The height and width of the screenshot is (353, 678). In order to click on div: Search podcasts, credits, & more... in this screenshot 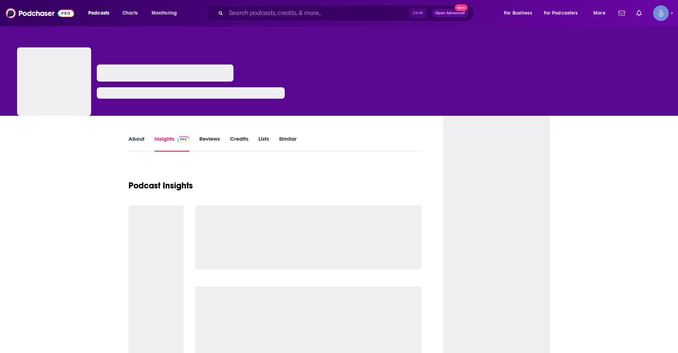, I will do `click(347, 13)`.